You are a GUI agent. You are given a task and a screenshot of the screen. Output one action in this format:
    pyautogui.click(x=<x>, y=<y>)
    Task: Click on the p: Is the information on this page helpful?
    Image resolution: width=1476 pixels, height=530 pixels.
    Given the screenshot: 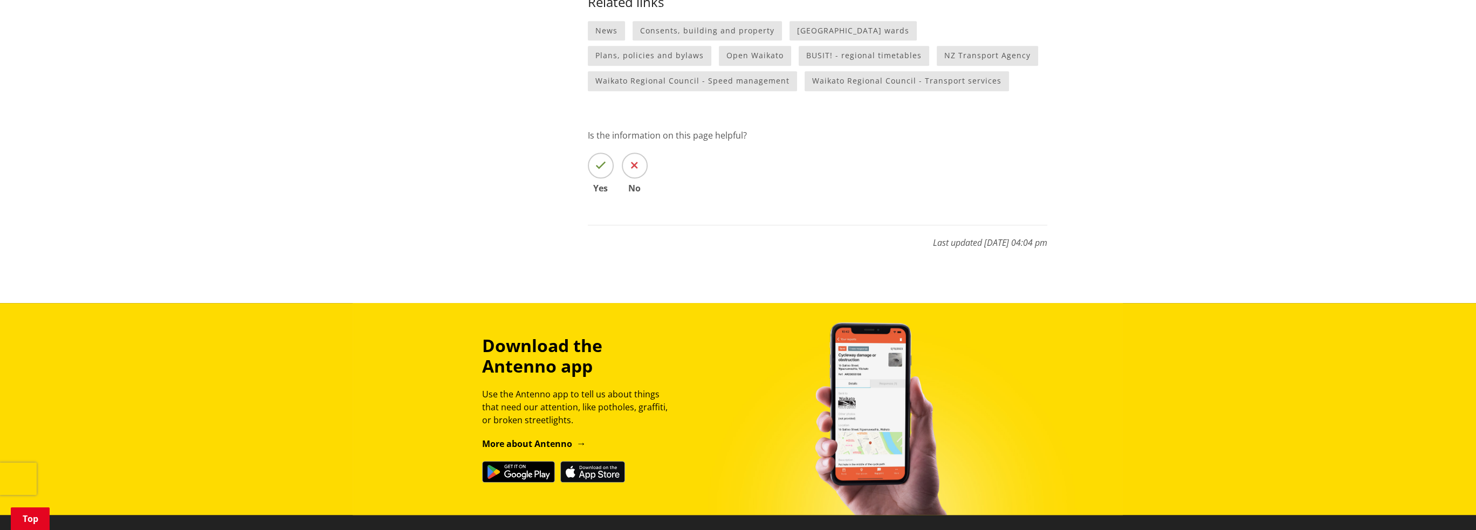 What is the action you would take?
    pyautogui.click(x=818, y=135)
    